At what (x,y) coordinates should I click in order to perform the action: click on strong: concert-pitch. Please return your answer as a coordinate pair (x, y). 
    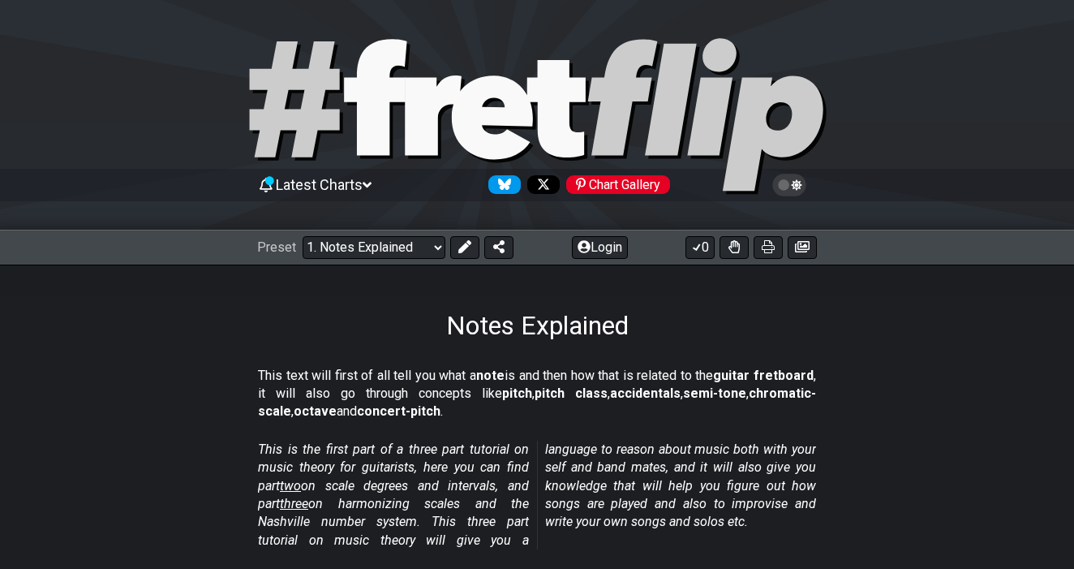
    Looking at the image, I should click on (398, 410).